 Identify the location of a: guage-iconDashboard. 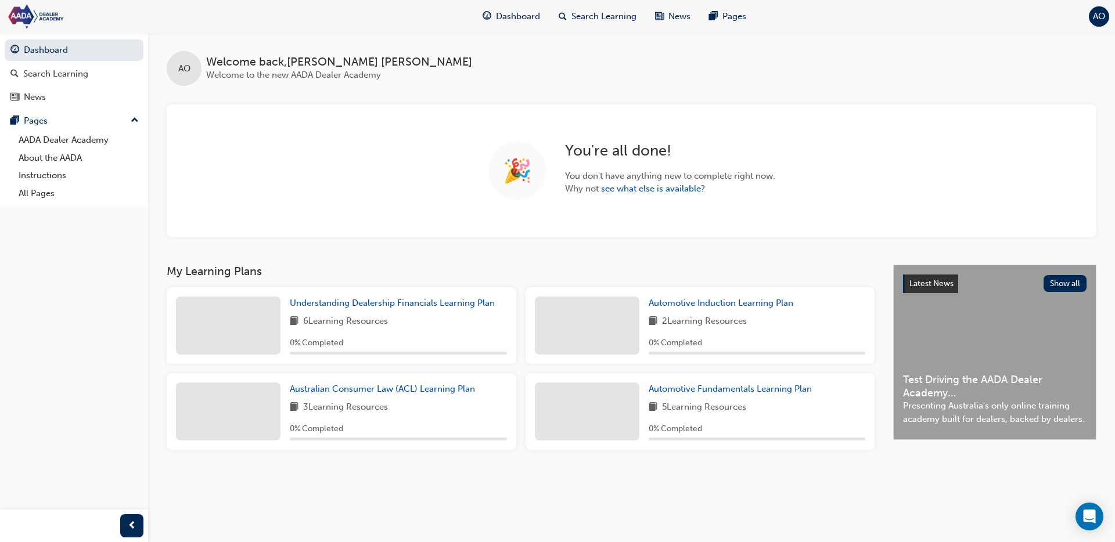
(511, 16).